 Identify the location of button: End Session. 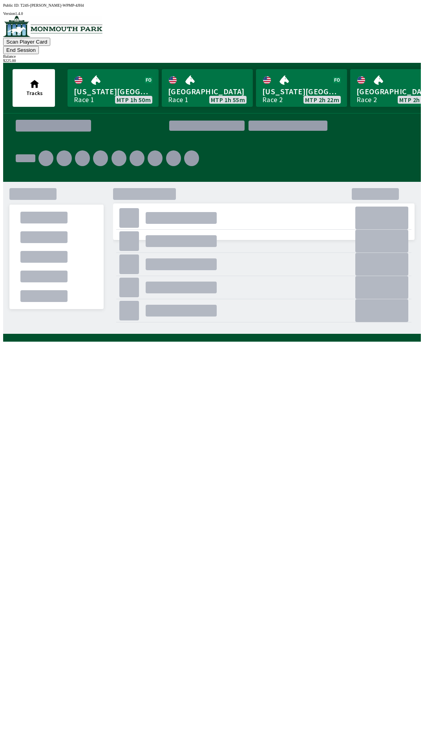
(21, 50).